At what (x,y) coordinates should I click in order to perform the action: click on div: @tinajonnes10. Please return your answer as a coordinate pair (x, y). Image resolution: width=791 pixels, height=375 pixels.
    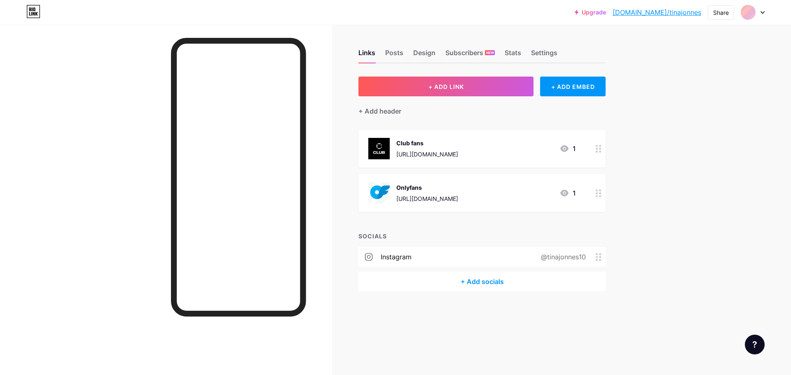
    Looking at the image, I should click on (561, 257).